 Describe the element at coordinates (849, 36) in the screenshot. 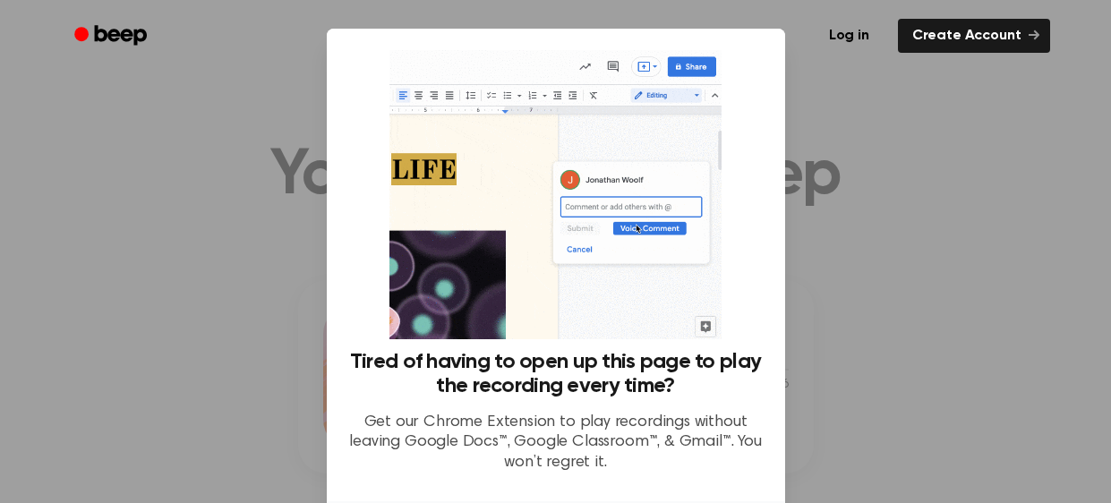

I see `a: Log in` at that location.